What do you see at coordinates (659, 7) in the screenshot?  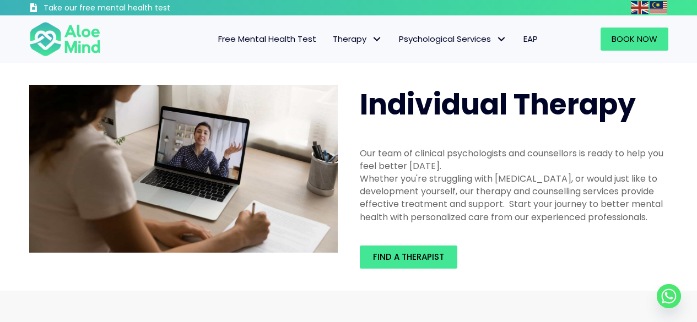 I see `a: Malay` at bounding box center [659, 7].